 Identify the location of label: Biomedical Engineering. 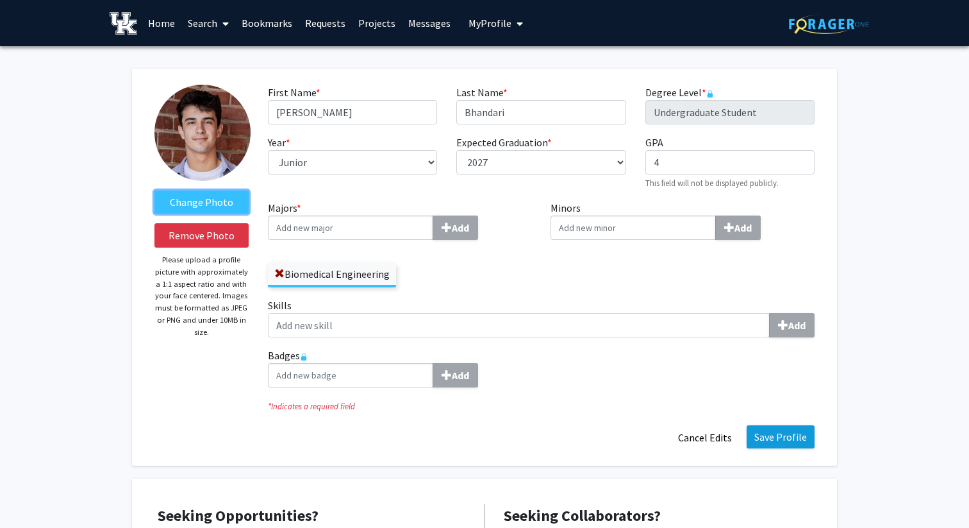
(332, 274).